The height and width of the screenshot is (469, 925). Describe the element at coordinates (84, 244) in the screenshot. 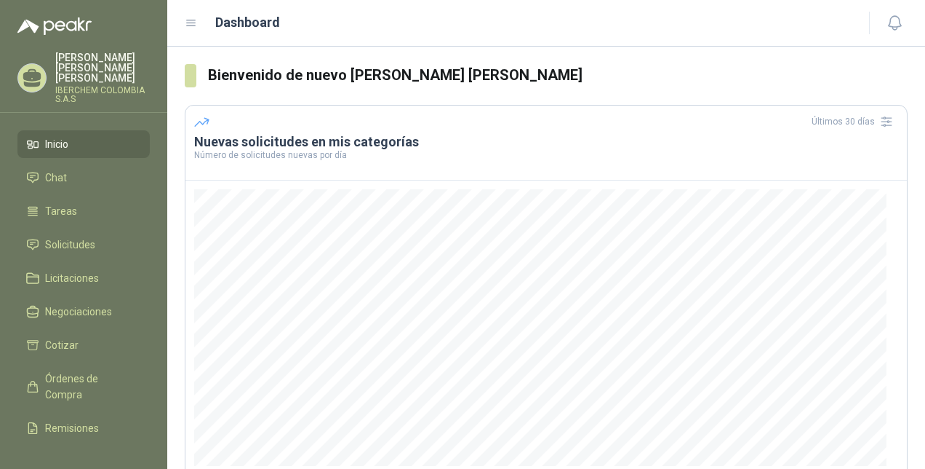

I see `a: Solicitudes` at that location.